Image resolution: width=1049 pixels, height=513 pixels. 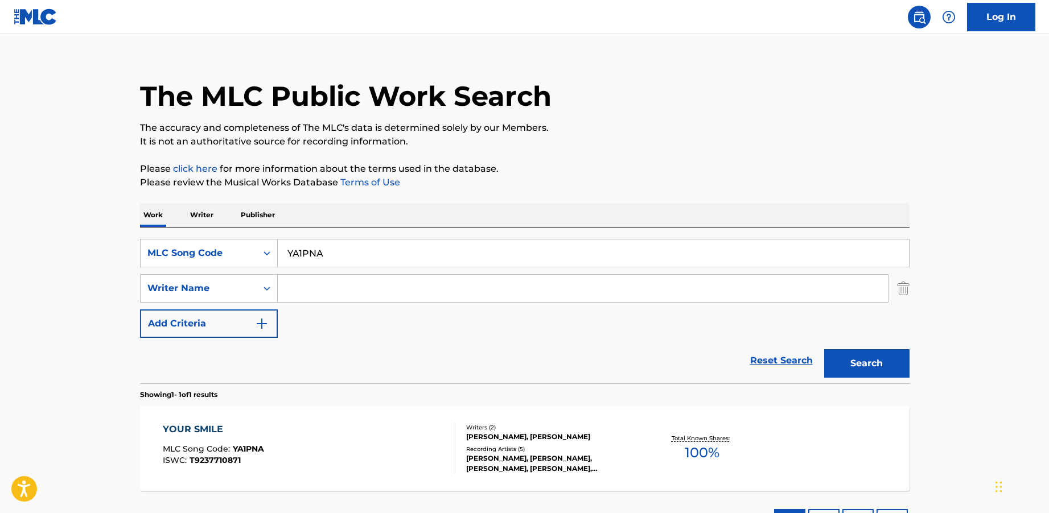 What do you see at coordinates (525, 169) in the screenshot?
I see `p: Please for more information about the terms used in the database.` at bounding box center [525, 169].